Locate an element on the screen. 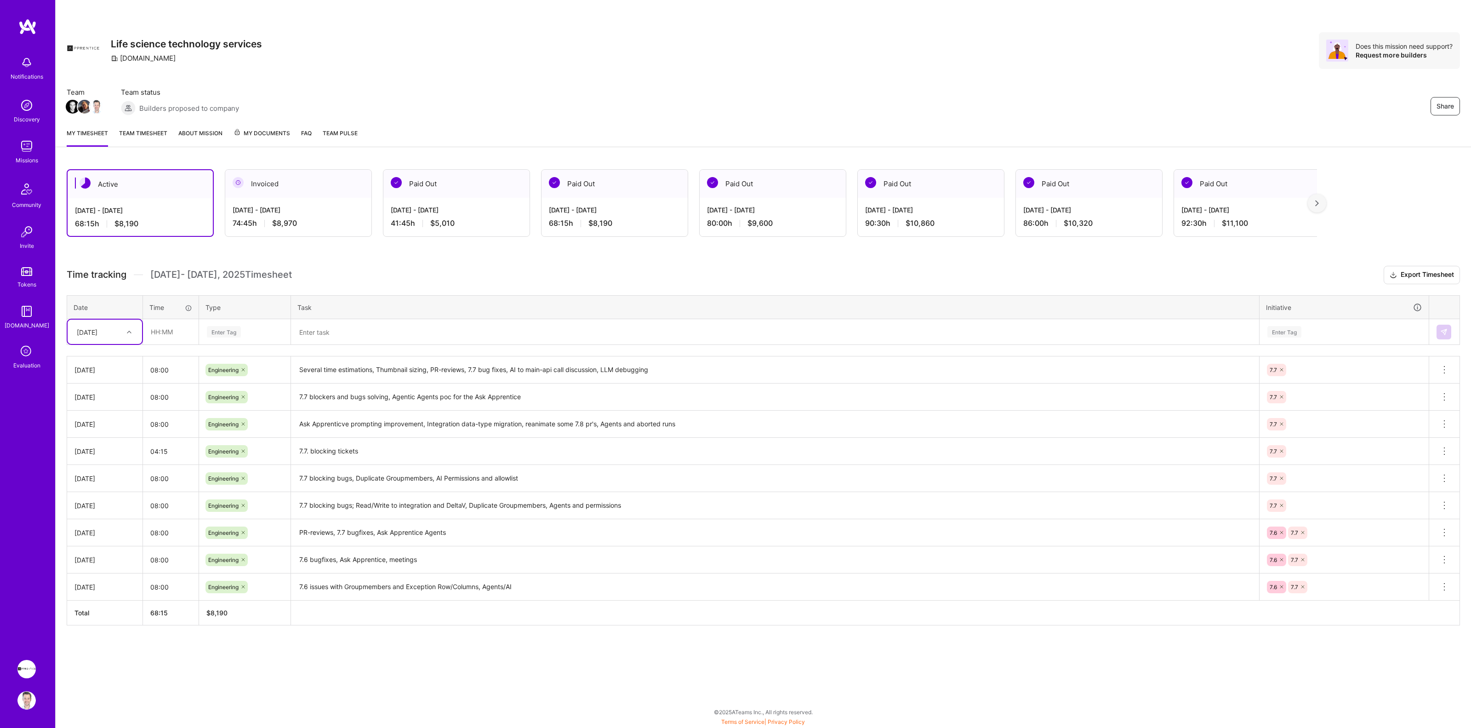 Image resolution: width=1471 pixels, height=728 pixels. a: Team Pulse is located at coordinates (340, 137).